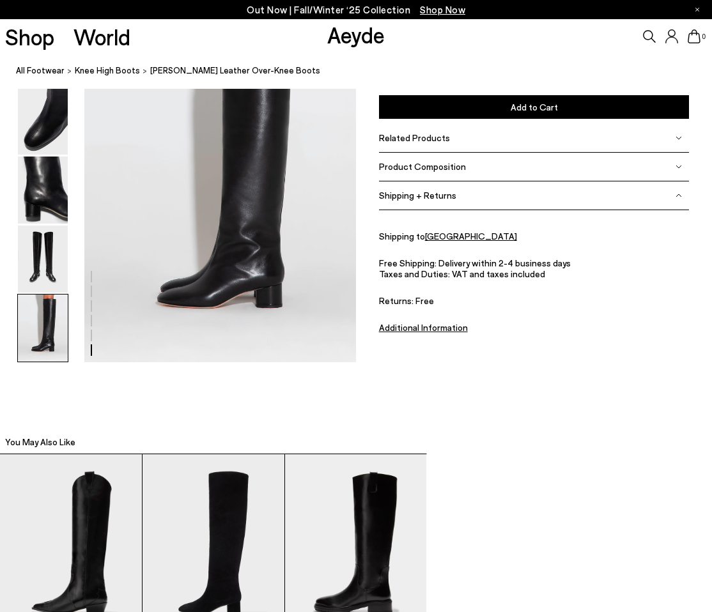 This screenshot has width=712, height=612. I want to click on span: 0, so click(703, 36).